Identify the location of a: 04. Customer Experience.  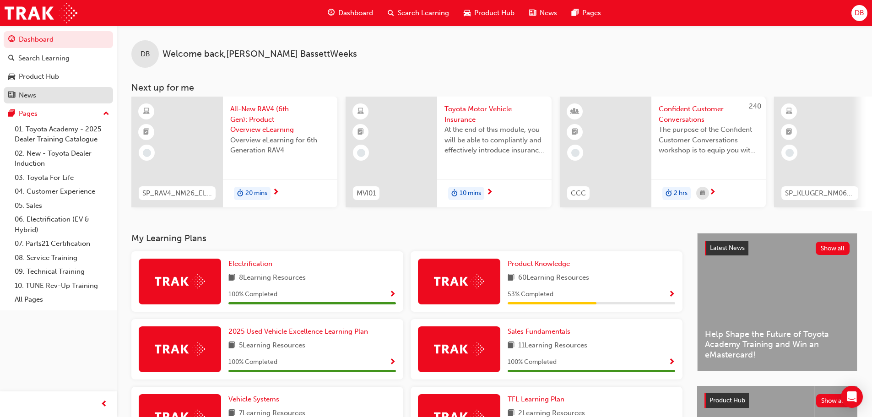
(62, 191).